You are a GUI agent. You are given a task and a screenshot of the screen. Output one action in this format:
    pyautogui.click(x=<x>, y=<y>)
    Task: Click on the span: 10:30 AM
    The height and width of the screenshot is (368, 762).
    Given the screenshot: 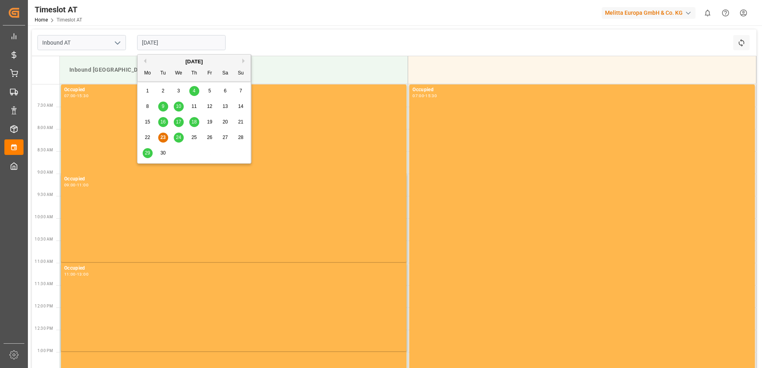 What is the action you would take?
    pyautogui.click(x=44, y=239)
    